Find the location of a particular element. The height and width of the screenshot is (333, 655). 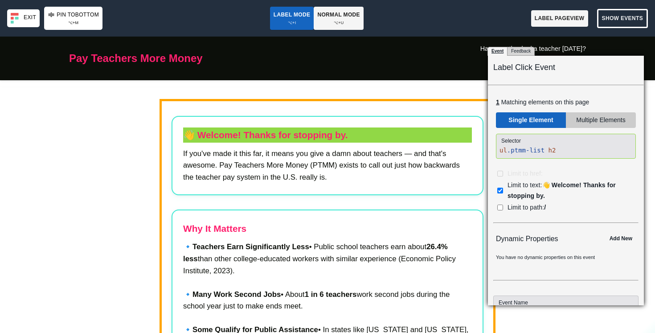

strong: Many Work Second Jobs is located at coordinates (237, 294).